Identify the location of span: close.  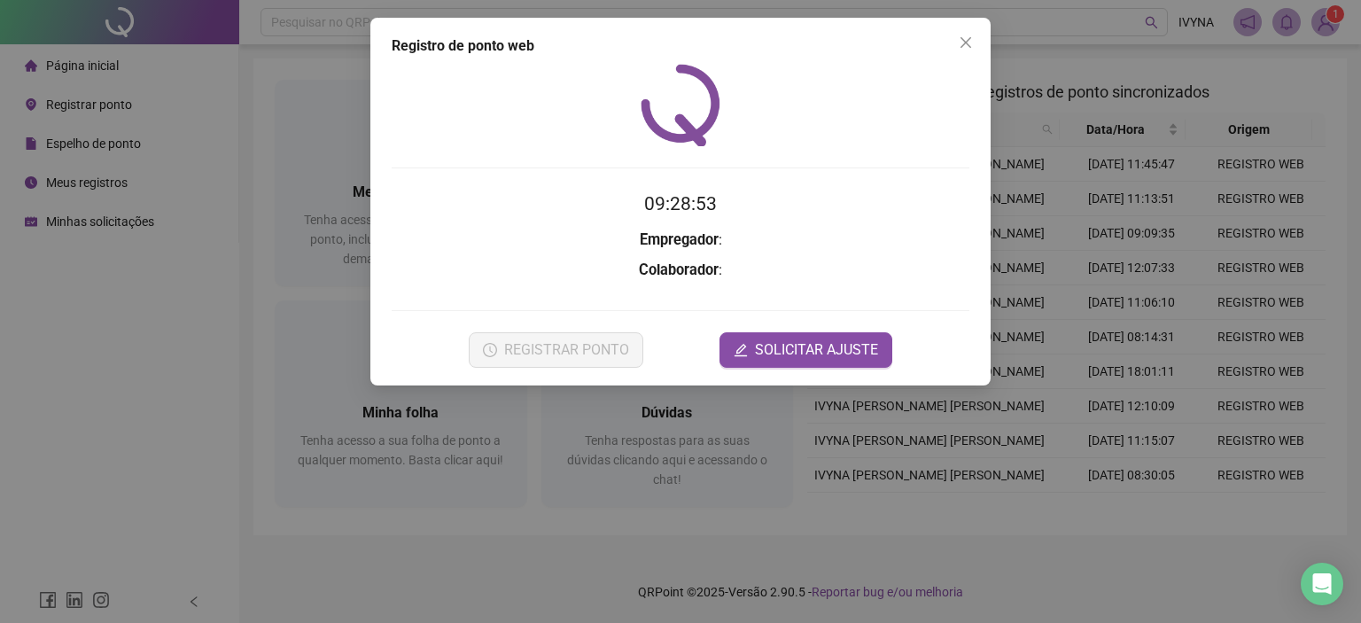
(966, 43).